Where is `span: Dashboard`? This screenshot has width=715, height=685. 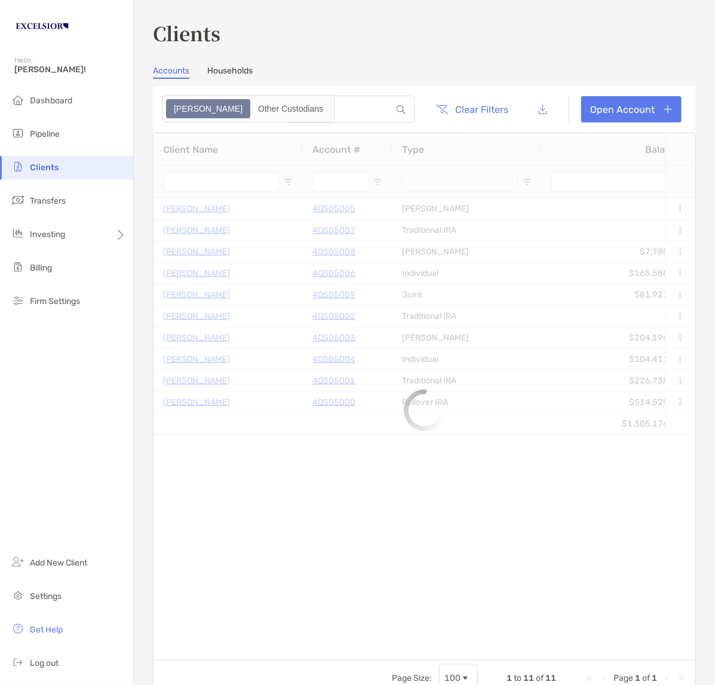 span: Dashboard is located at coordinates (51, 100).